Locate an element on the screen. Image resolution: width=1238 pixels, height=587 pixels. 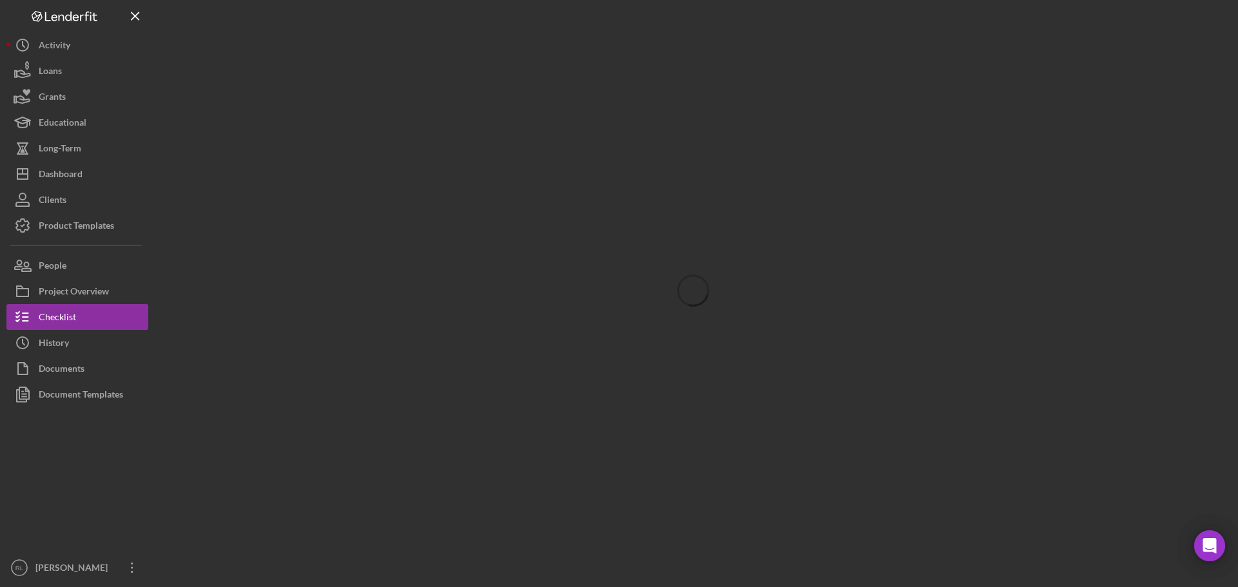
a: History is located at coordinates (77, 343).